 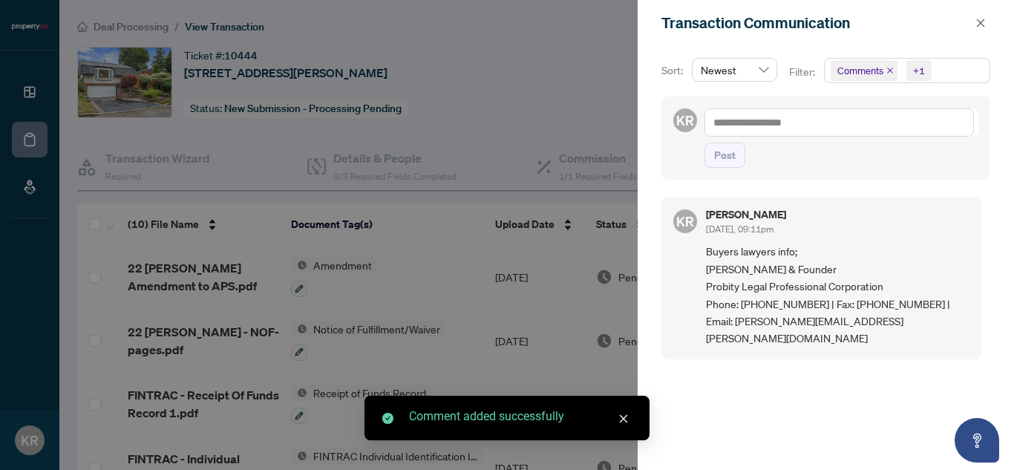 What do you see at coordinates (734, 70) in the screenshot?
I see `span: Newest` at bounding box center [734, 70].